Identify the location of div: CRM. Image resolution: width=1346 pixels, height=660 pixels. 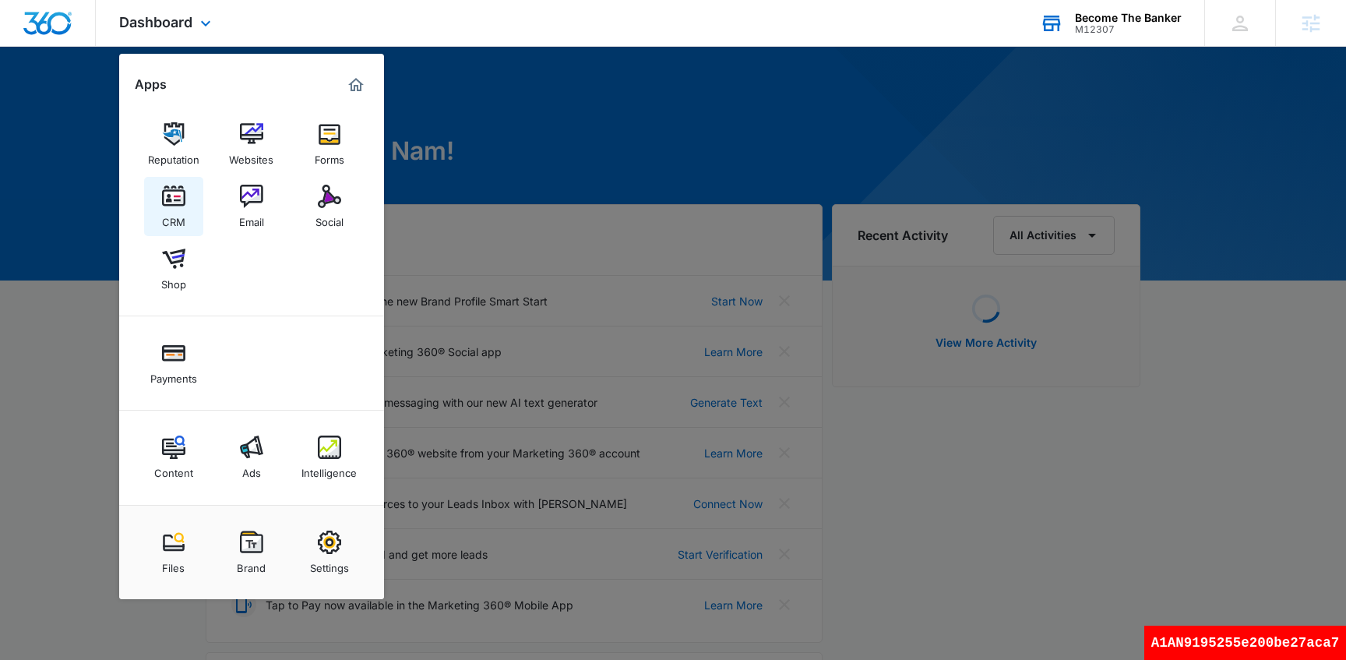
(174, 218).